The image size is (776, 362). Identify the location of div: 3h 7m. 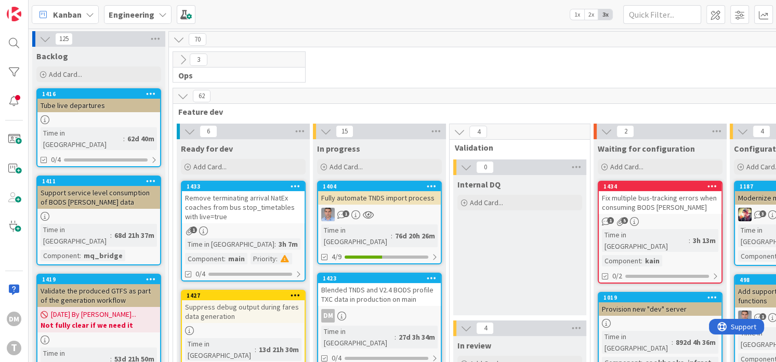
(288, 244).